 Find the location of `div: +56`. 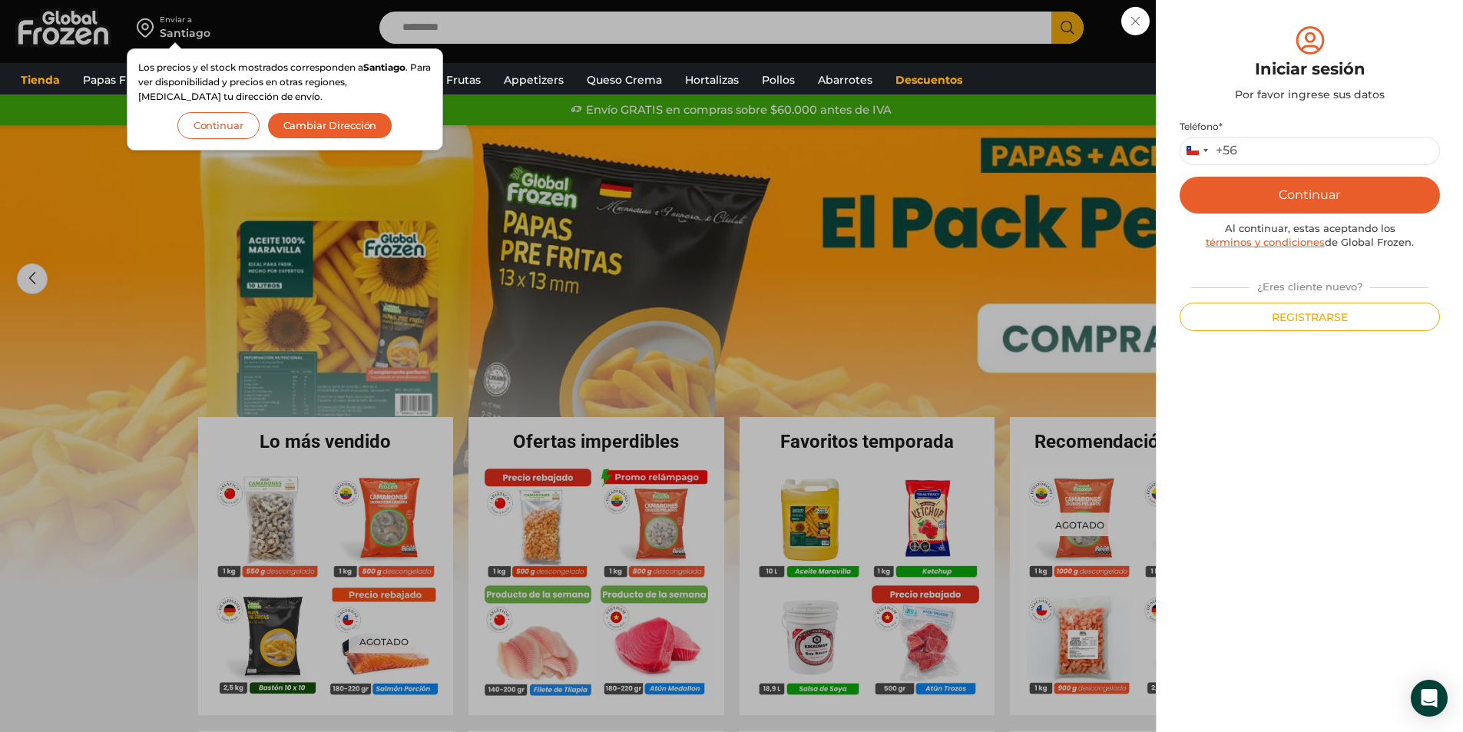

div: +56 is located at coordinates (1226, 151).